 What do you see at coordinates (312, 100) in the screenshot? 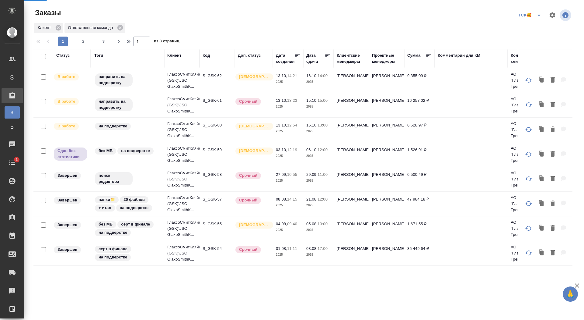
I see `p: 15.10,` at bounding box center [312, 100].